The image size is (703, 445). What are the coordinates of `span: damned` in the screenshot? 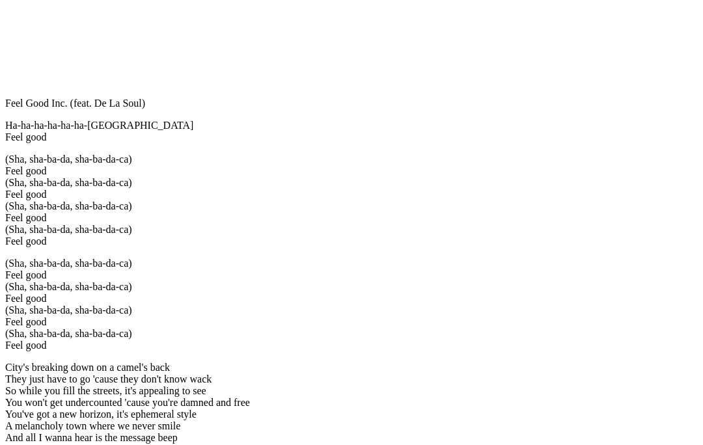 It's located at (196, 402).